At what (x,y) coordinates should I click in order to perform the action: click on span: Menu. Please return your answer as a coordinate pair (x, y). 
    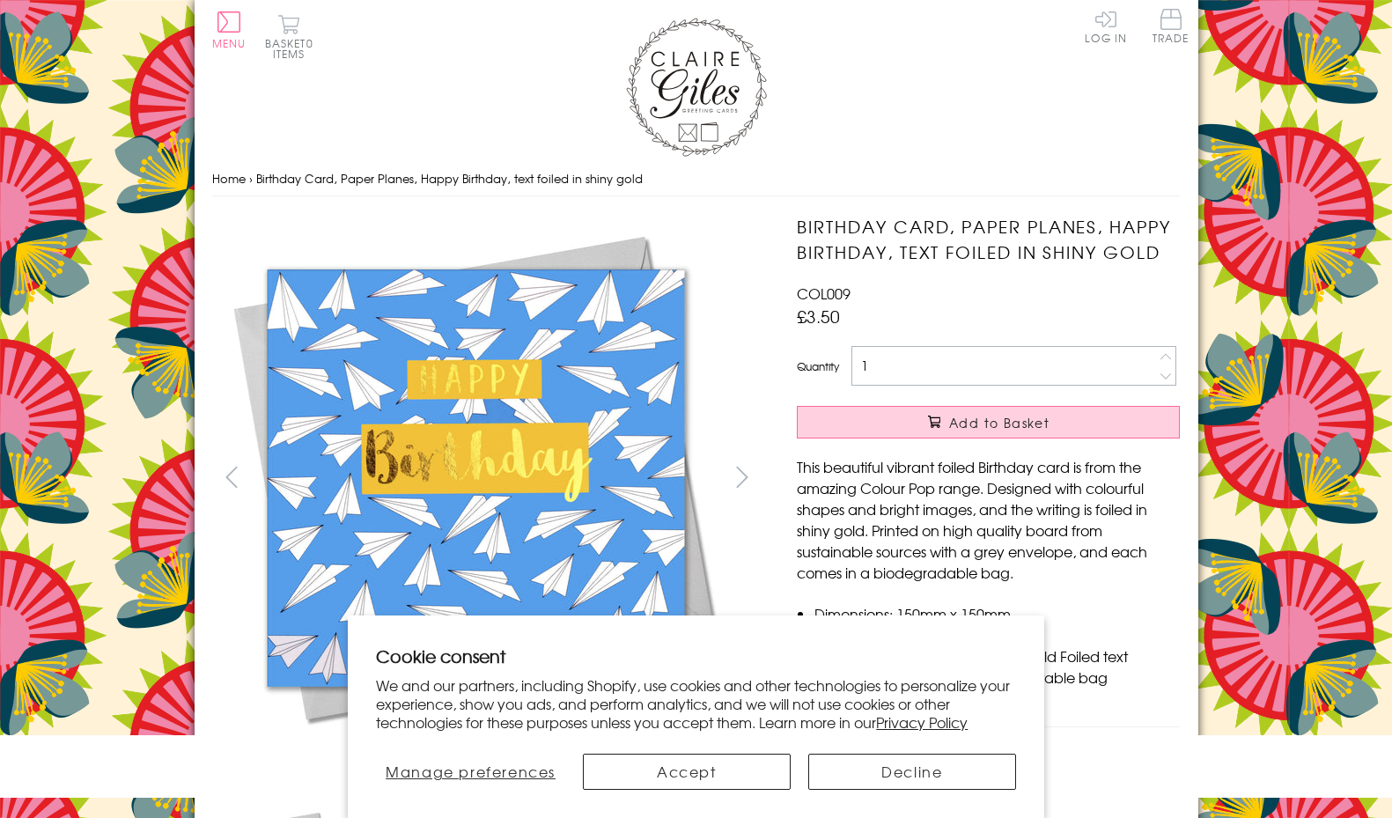
    Looking at the image, I should click on (229, 43).